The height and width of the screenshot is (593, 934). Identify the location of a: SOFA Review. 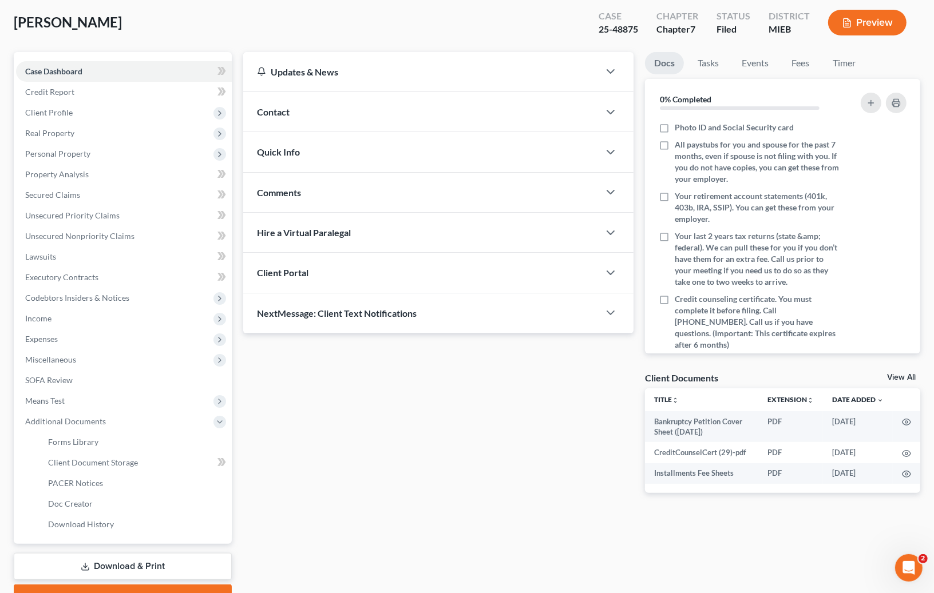
(124, 380).